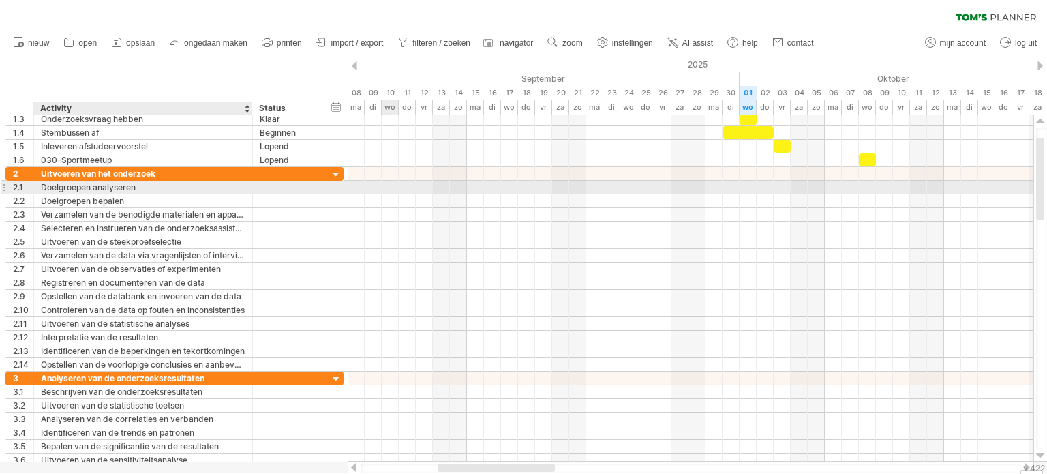 Image resolution: width=1047 pixels, height=474 pixels. I want to click on div: donderdag, 2 Oktober 2025, so click(765, 107).